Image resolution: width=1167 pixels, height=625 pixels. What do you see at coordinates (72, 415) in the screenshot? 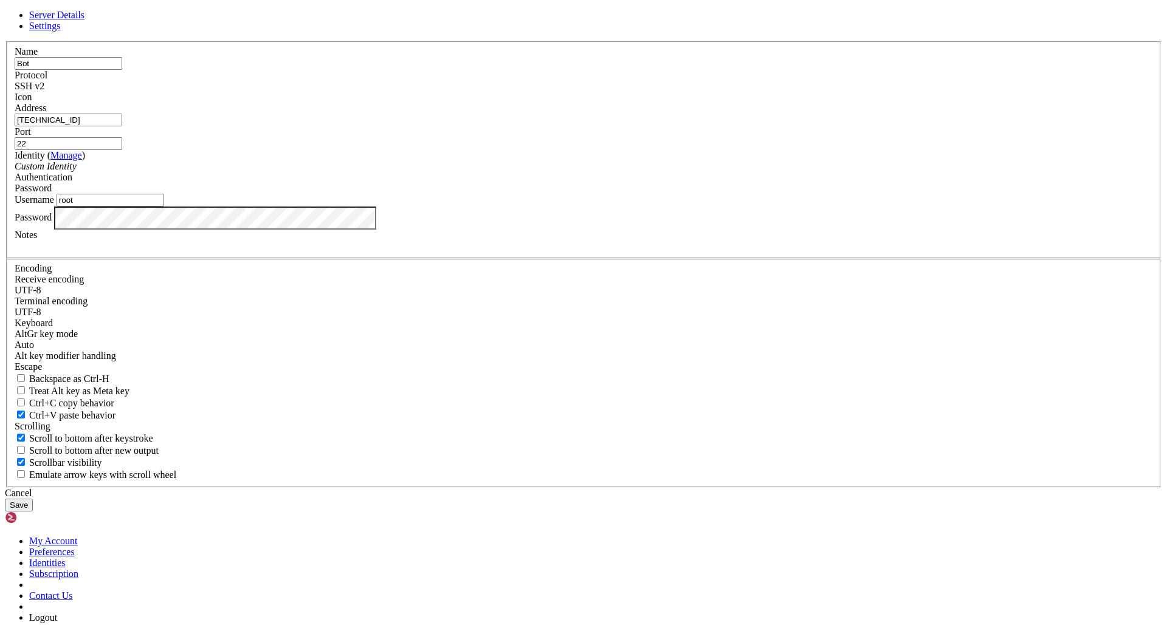
I see `span: Ctrl+V paste behavior` at bounding box center [72, 415].